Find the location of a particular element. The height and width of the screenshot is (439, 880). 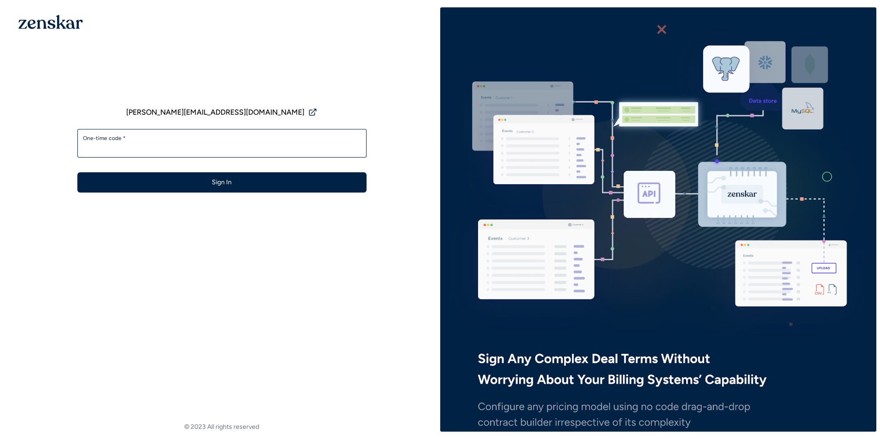

button: Sign In is located at coordinates (222, 182).